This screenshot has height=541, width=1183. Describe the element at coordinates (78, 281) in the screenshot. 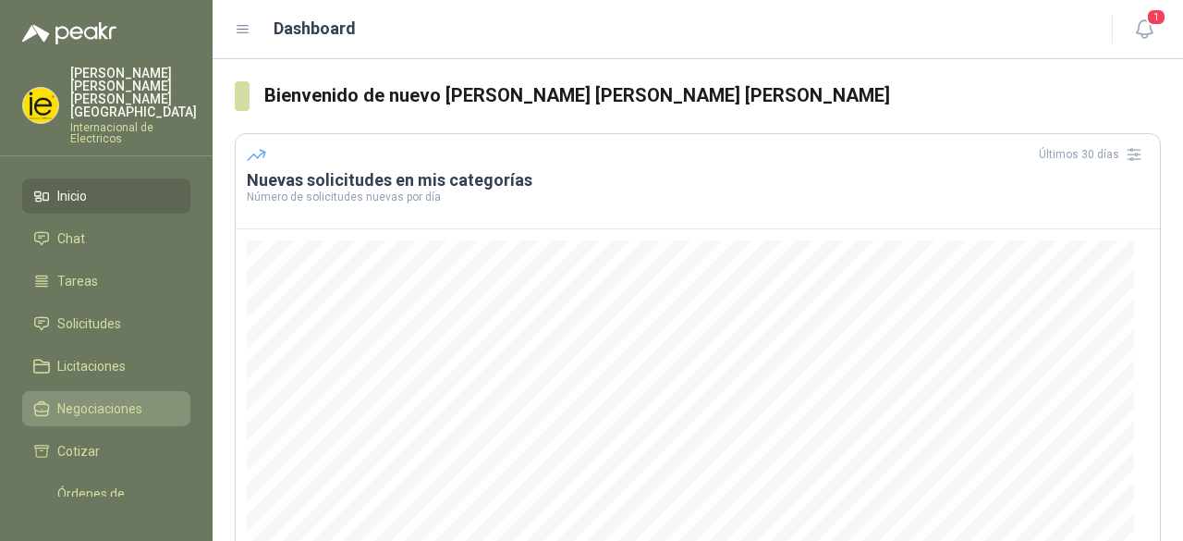

I see `span: Tareas` at that location.